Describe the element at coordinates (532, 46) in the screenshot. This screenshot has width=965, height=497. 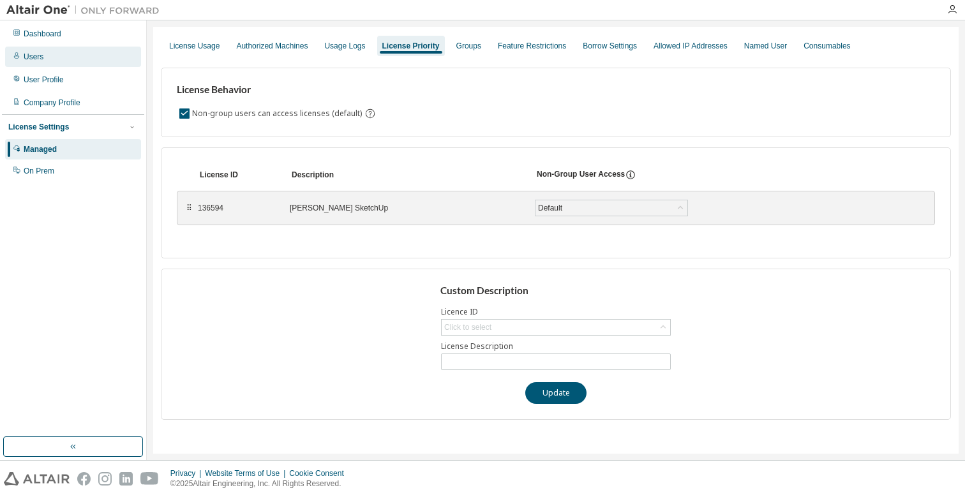
I see `div: Feature Restrictions` at that location.